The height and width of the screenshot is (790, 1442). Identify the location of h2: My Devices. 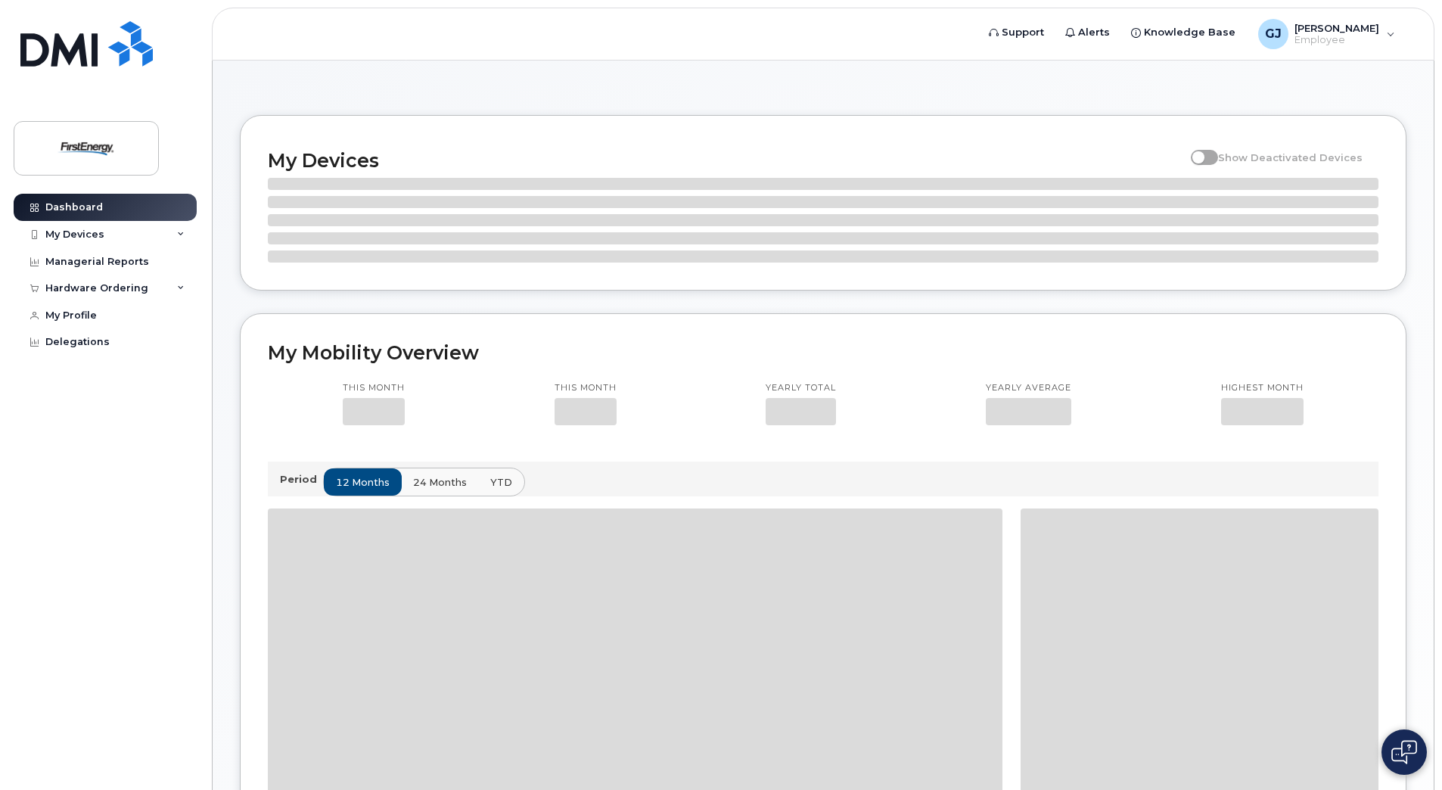
(725, 160).